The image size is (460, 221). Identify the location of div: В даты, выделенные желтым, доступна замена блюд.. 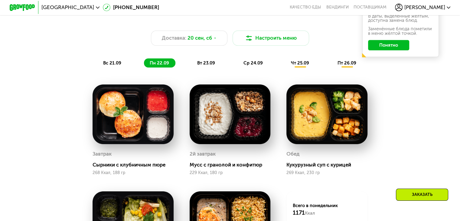
(401, 18).